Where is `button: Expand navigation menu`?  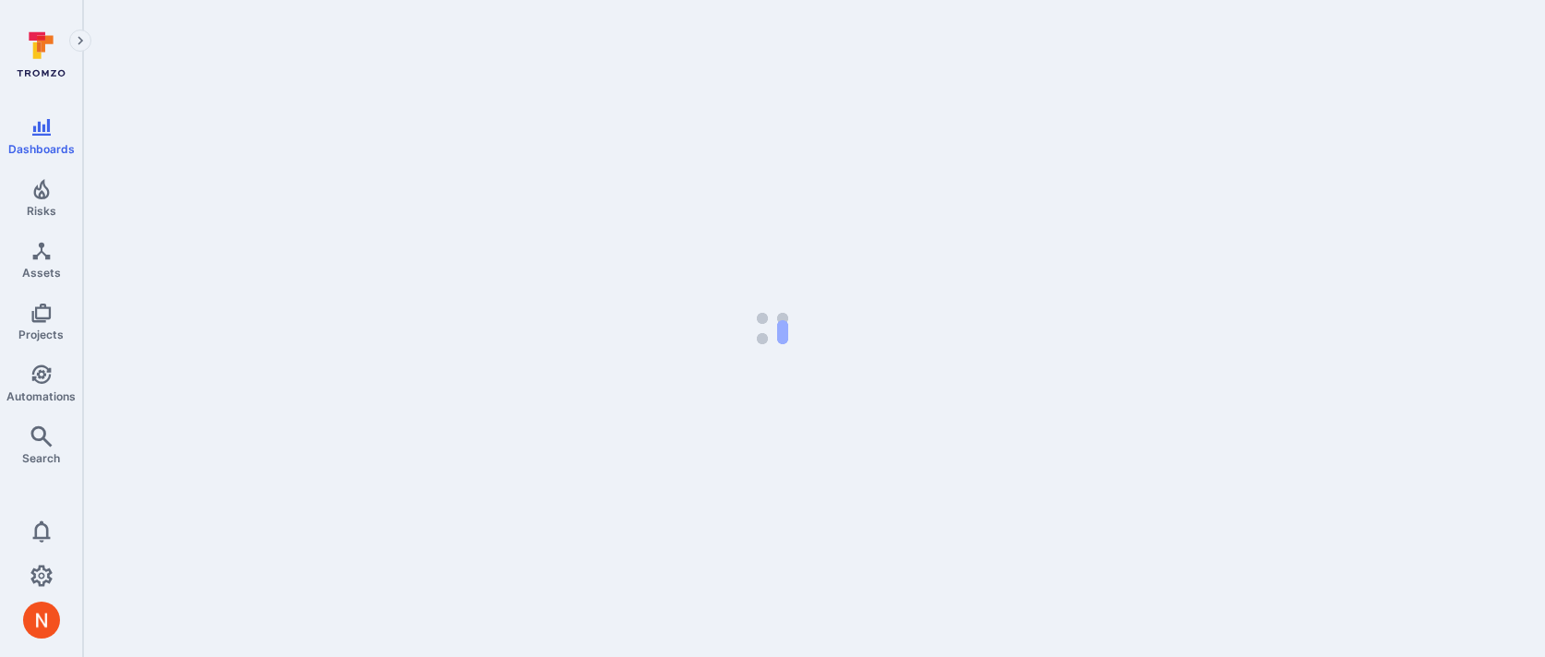 button: Expand navigation menu is located at coordinates (80, 41).